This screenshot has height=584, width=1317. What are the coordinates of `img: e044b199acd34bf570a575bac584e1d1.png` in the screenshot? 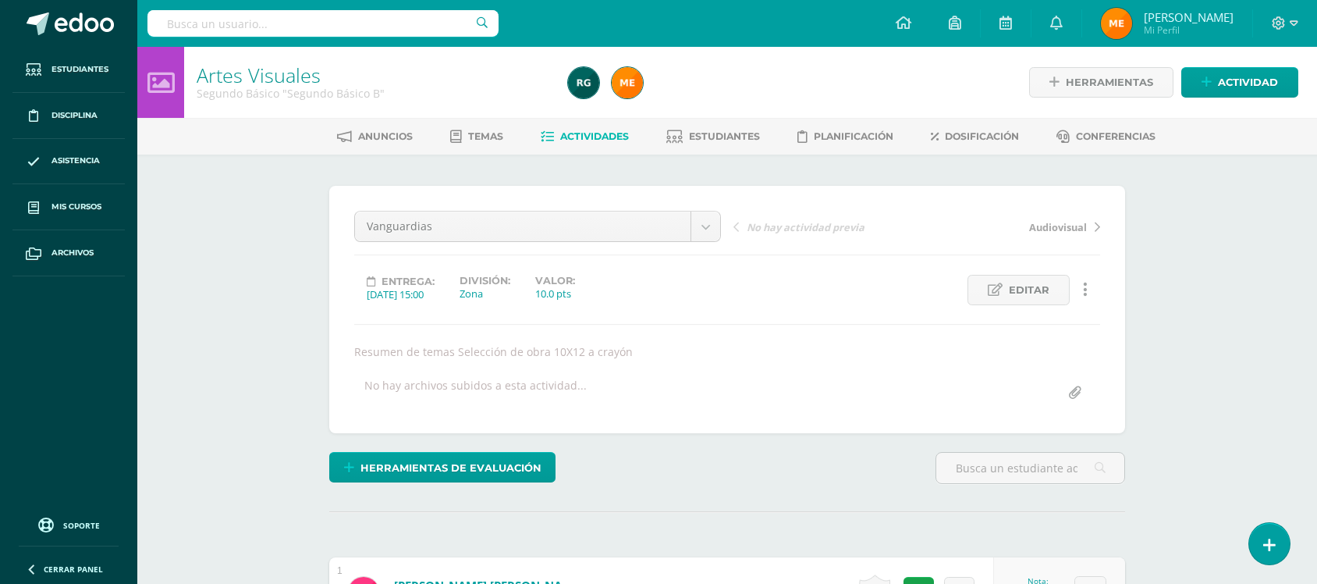 It's located at (584, 83).